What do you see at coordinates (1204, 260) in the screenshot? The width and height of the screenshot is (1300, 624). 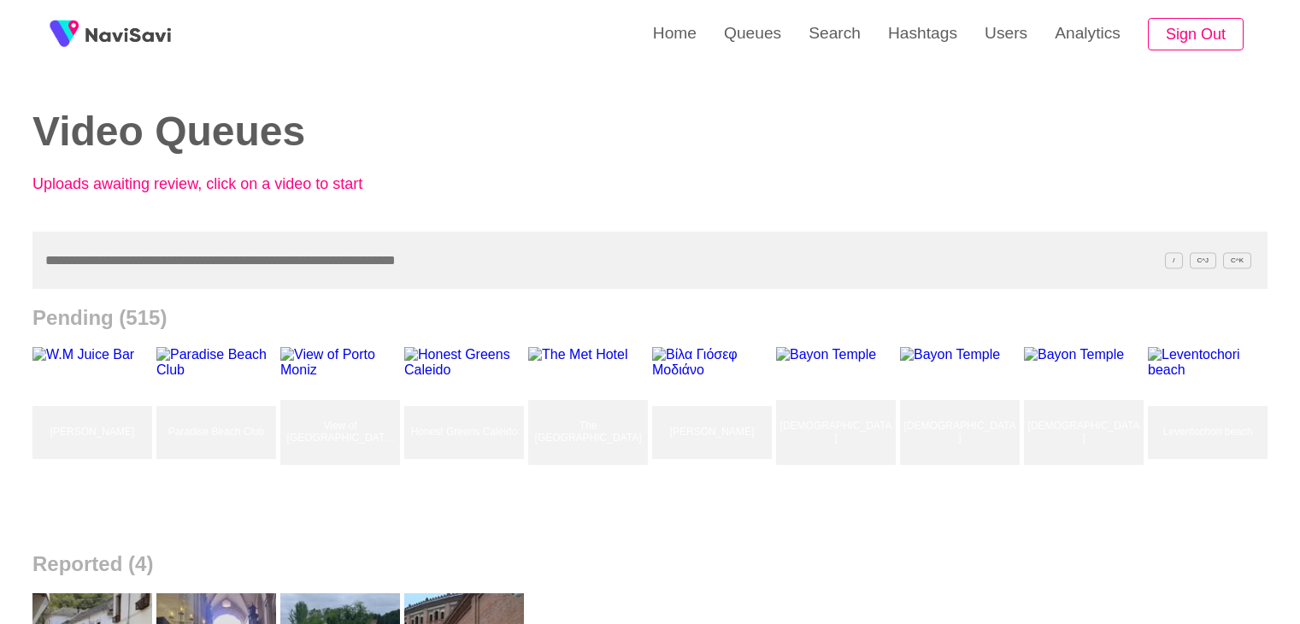 I see `span: C^J` at bounding box center [1204, 260].